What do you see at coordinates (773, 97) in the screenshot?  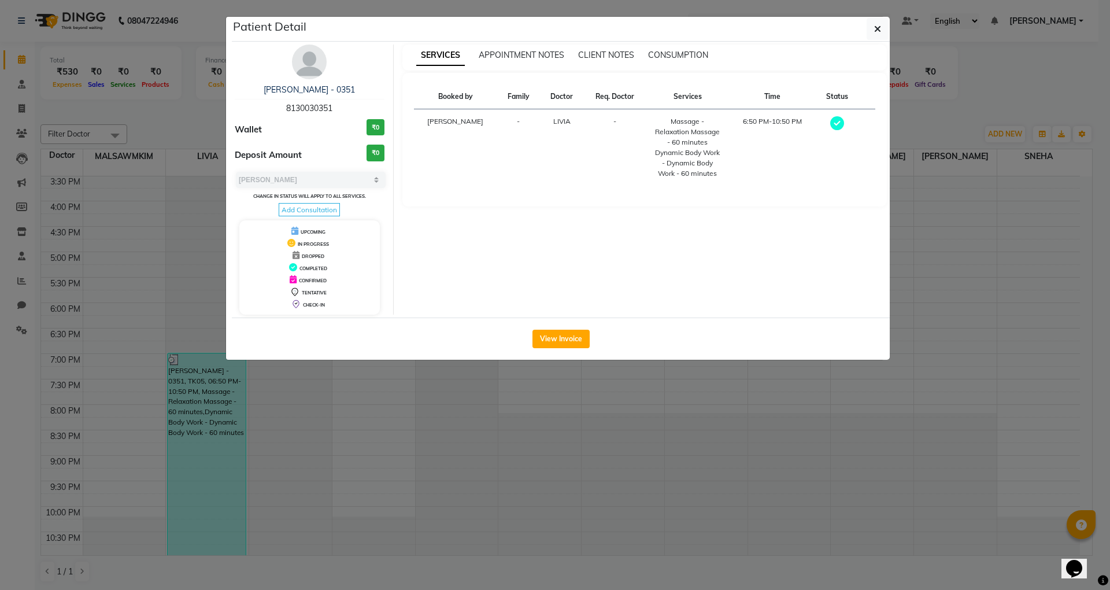 I see `th: Time` at bounding box center [773, 97].